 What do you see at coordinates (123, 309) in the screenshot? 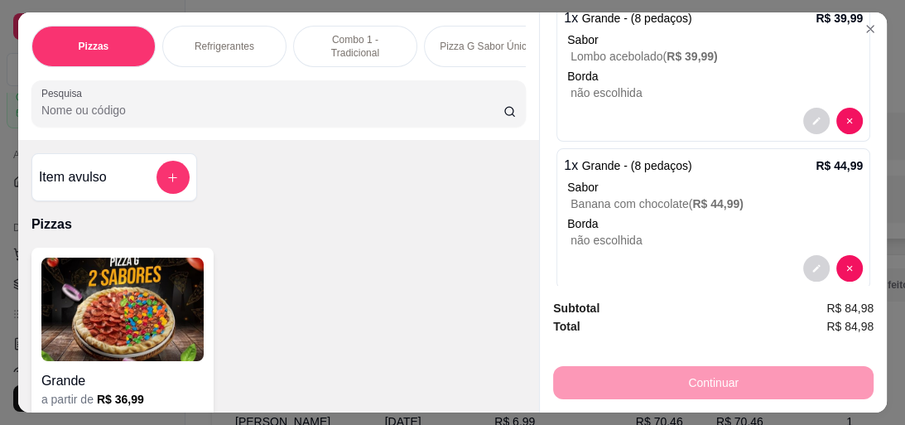
I see `img: product-image` at bounding box center [123, 309].